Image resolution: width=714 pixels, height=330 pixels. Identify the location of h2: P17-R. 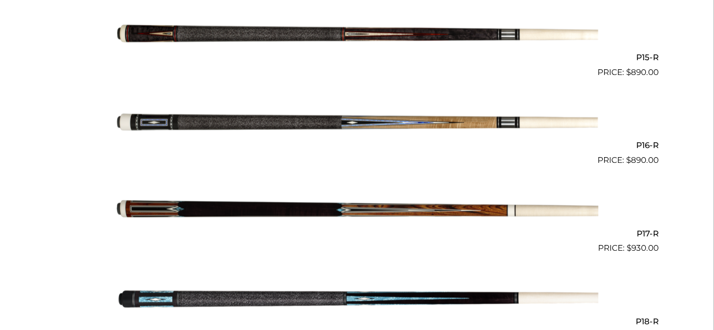
(357, 233).